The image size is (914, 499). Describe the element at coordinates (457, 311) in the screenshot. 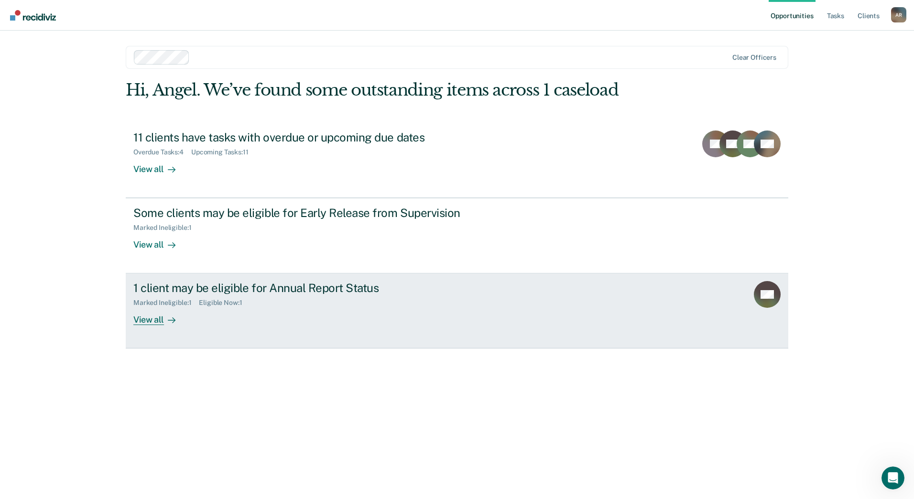

I see `a: 1 client may be eligible for Annual Report StatusMarked Ineligible:1Eligible Now:1View all` at that location.